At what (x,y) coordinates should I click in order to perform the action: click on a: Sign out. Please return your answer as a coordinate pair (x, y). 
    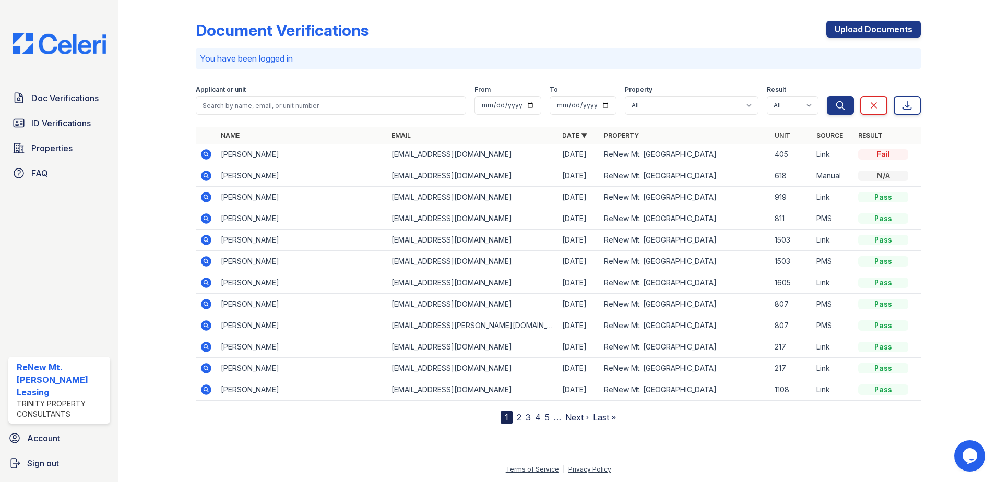
    Looking at the image, I should click on (59, 463).